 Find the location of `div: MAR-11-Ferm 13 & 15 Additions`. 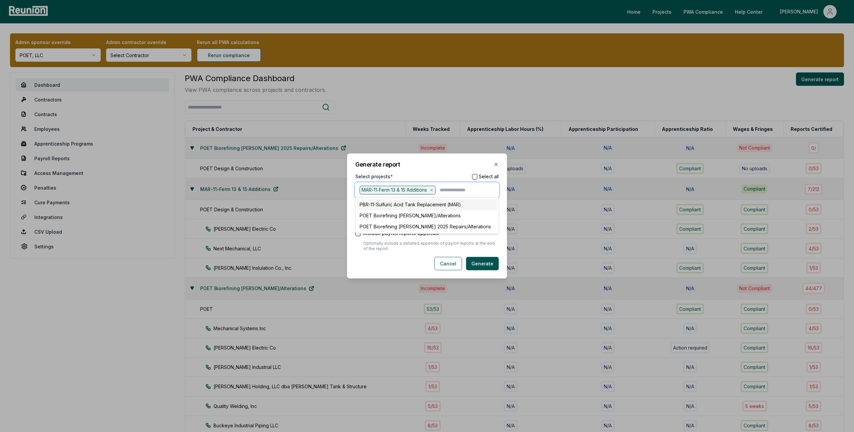

div: MAR-11-Ferm 13 & 15 Additions is located at coordinates (398, 190).